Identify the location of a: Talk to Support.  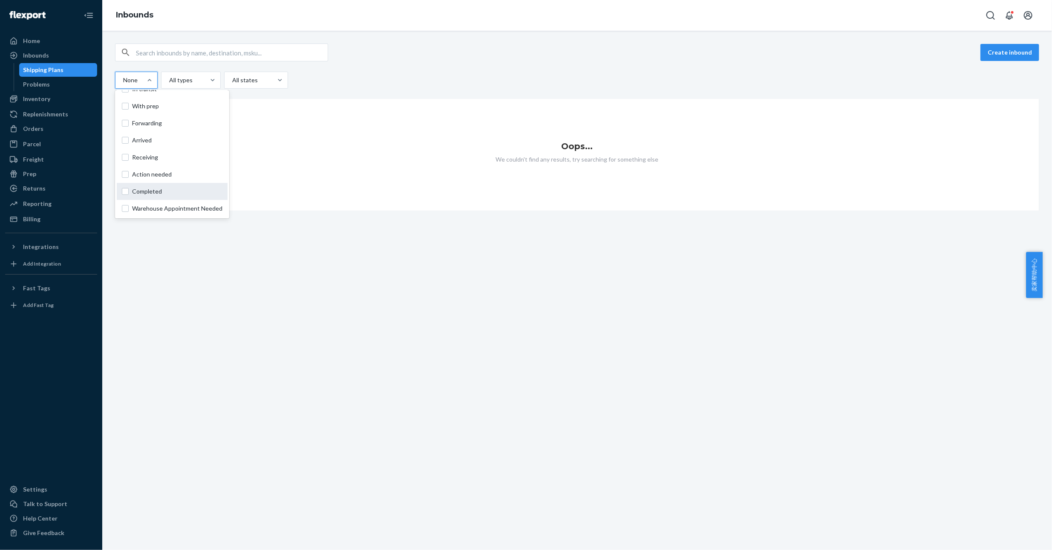
(51, 504).